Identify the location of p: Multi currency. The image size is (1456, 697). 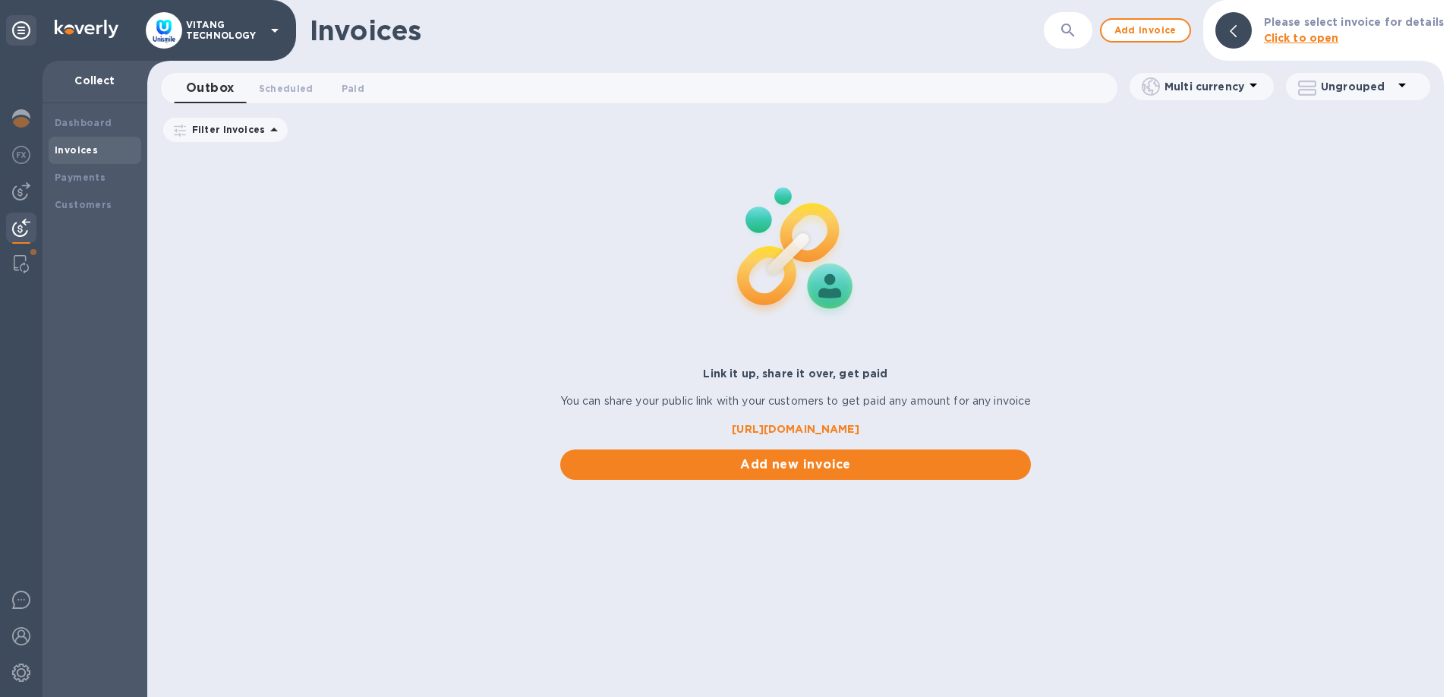
(1204, 87).